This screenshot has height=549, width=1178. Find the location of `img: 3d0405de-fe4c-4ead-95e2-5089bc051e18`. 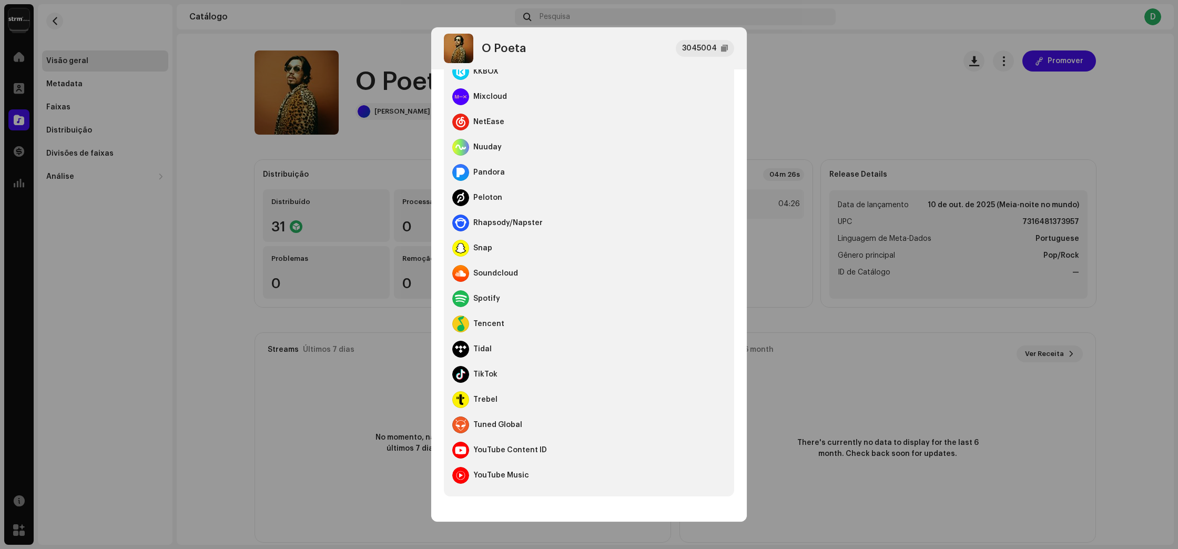

img: 3d0405de-fe4c-4ead-95e2-5089bc051e18 is located at coordinates (459, 48).